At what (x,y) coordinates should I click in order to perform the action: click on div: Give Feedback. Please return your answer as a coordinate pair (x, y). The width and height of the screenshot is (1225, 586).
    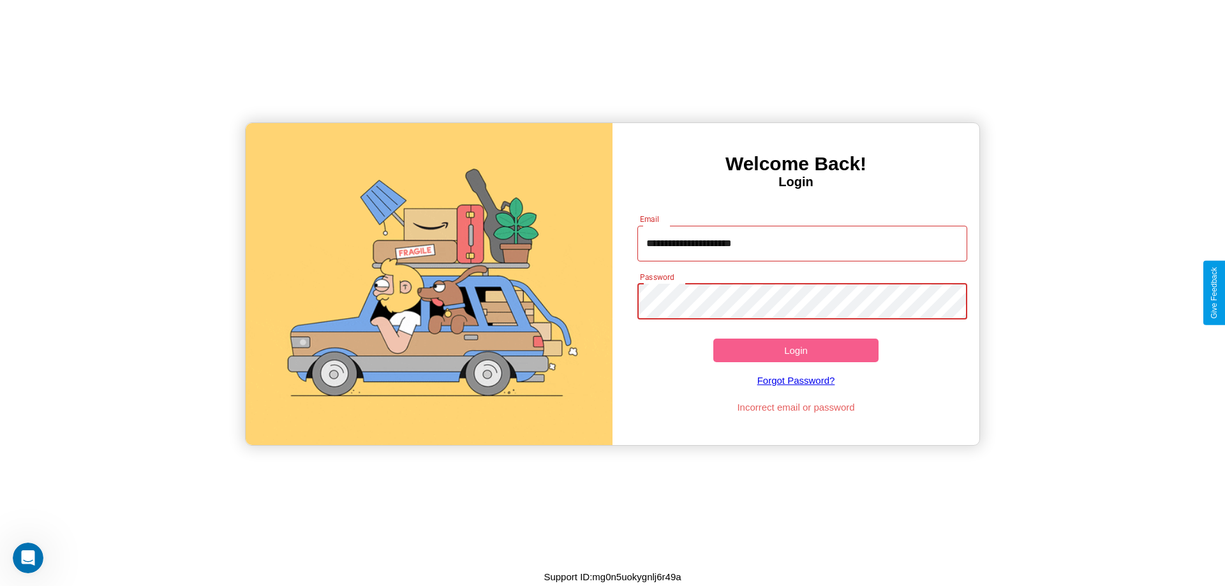
    Looking at the image, I should click on (1214, 293).